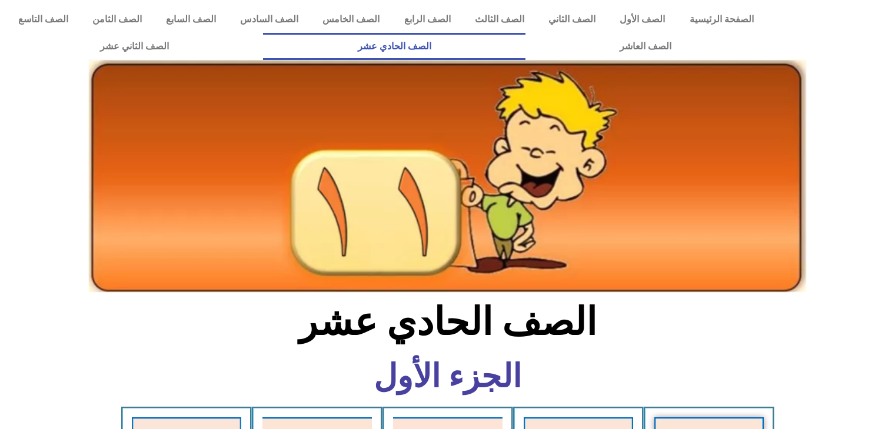  What do you see at coordinates (447, 322) in the screenshot?
I see `h2: الصف الحادي عشر` at bounding box center [447, 322].